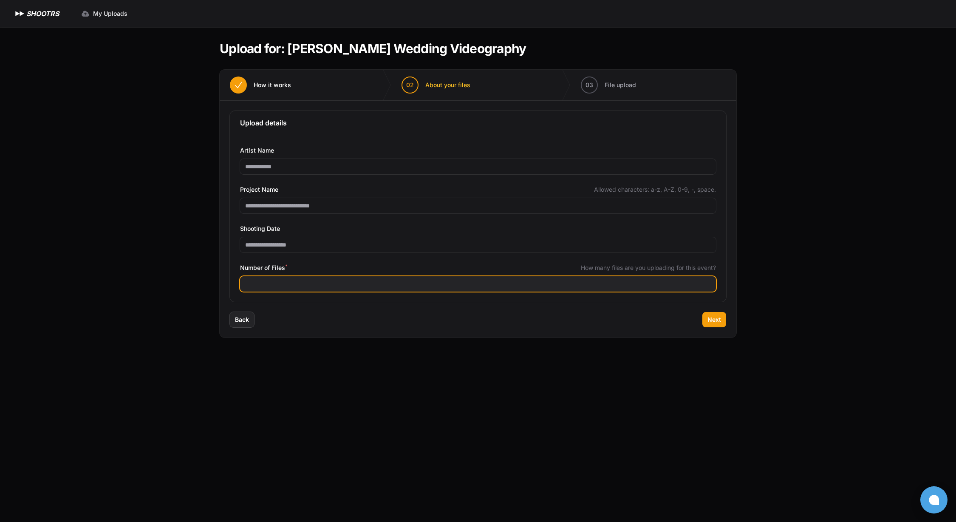  Describe the element at coordinates (20, 14) in the screenshot. I see `img: SHOOTRS` at that location.